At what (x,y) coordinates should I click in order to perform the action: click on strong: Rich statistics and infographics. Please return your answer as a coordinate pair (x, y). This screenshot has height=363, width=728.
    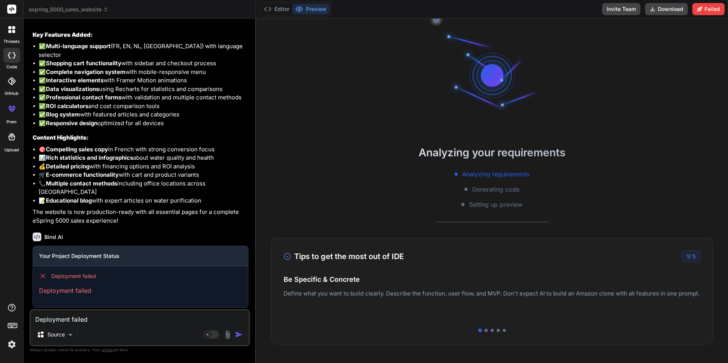
    Looking at the image, I should click on (89, 157).